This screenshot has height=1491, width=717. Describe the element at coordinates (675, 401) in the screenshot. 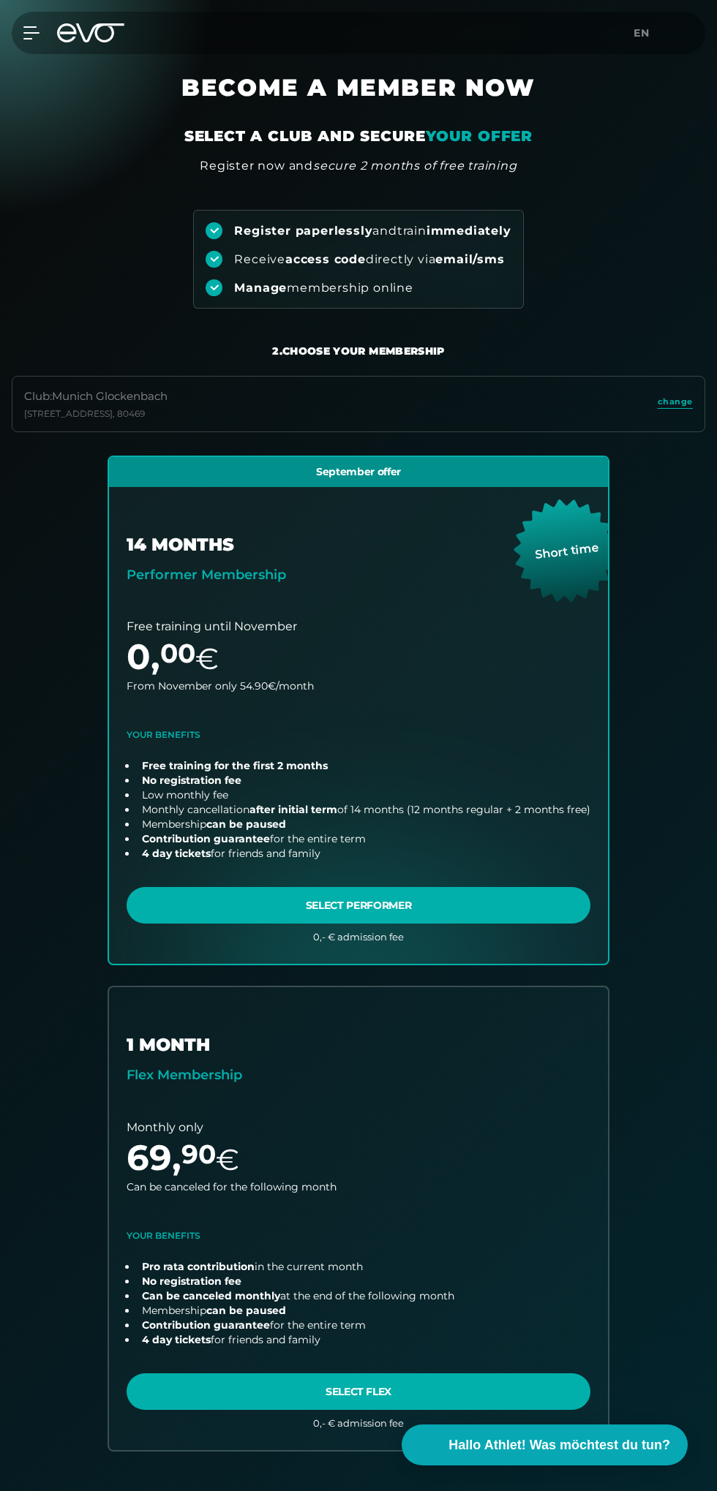

I see `font: change` at that location.